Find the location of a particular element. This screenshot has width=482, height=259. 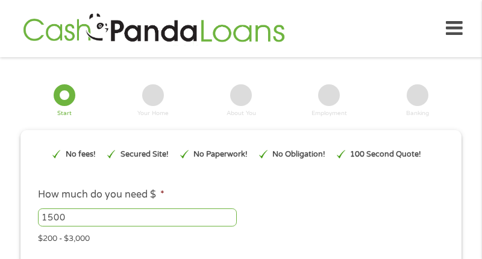

p: No Obligation! is located at coordinates (299, 154).